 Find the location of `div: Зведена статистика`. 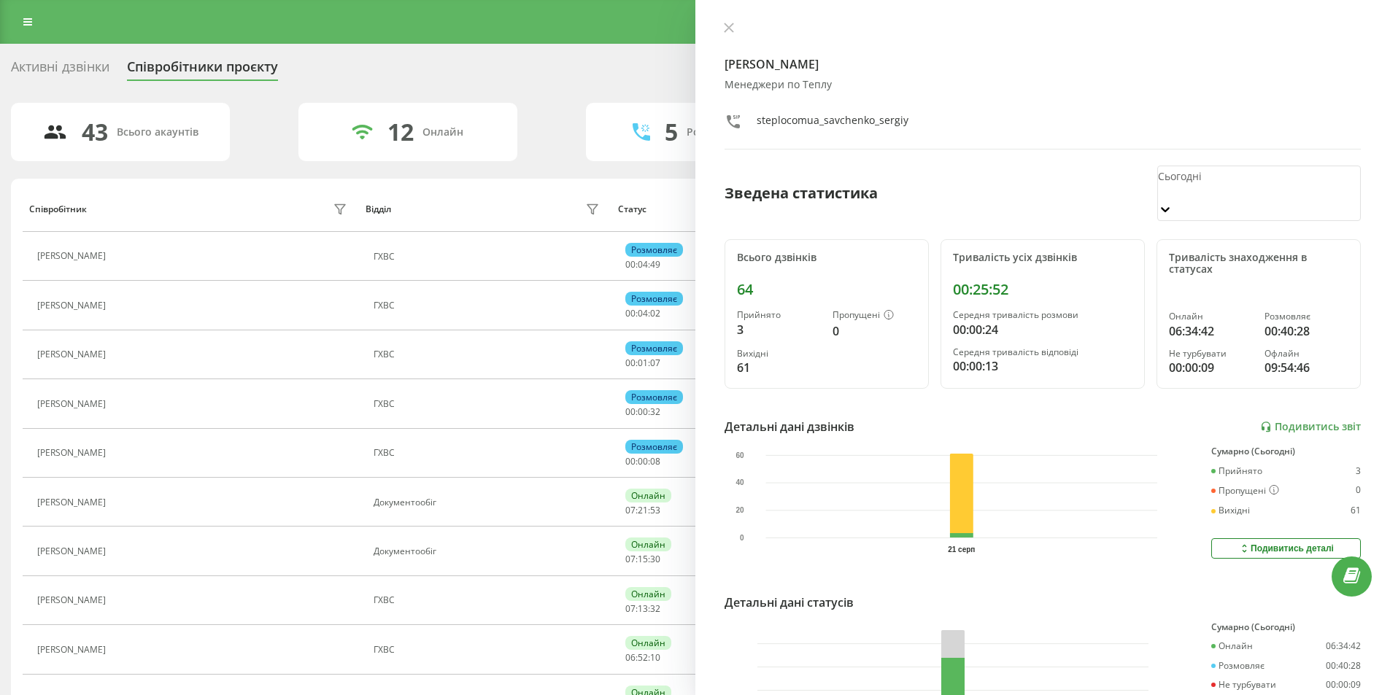

div: Зведена статистика is located at coordinates (801, 193).